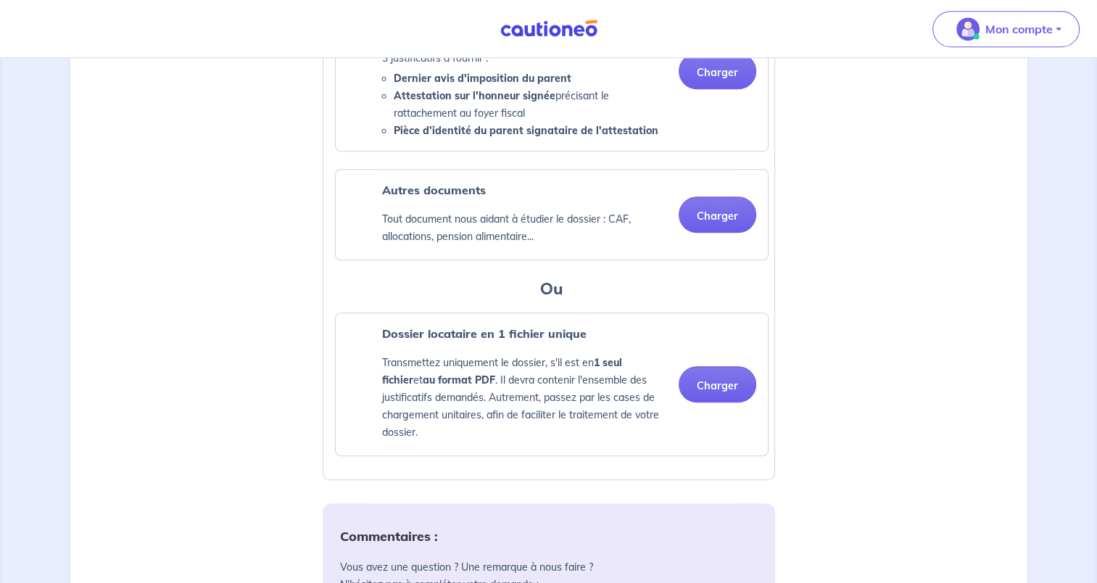 This screenshot has width=1097, height=583. I want to click on h3: Ou, so click(552, 289).